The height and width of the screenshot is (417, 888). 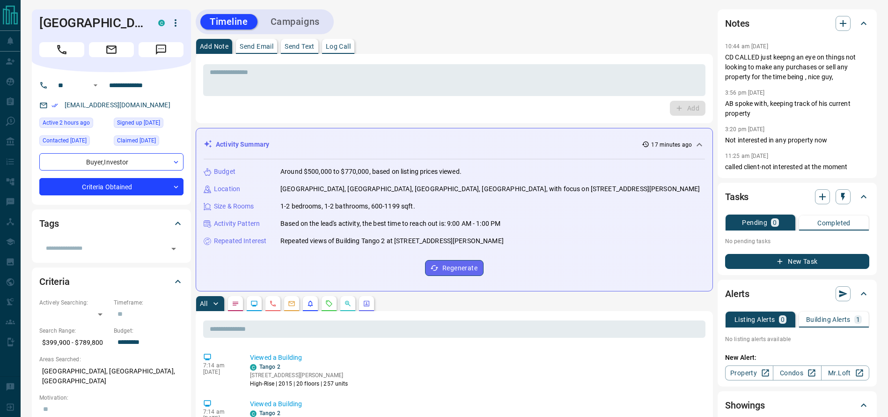 What do you see at coordinates (797, 241) in the screenshot?
I see `p: No pending tasks` at bounding box center [797, 241].